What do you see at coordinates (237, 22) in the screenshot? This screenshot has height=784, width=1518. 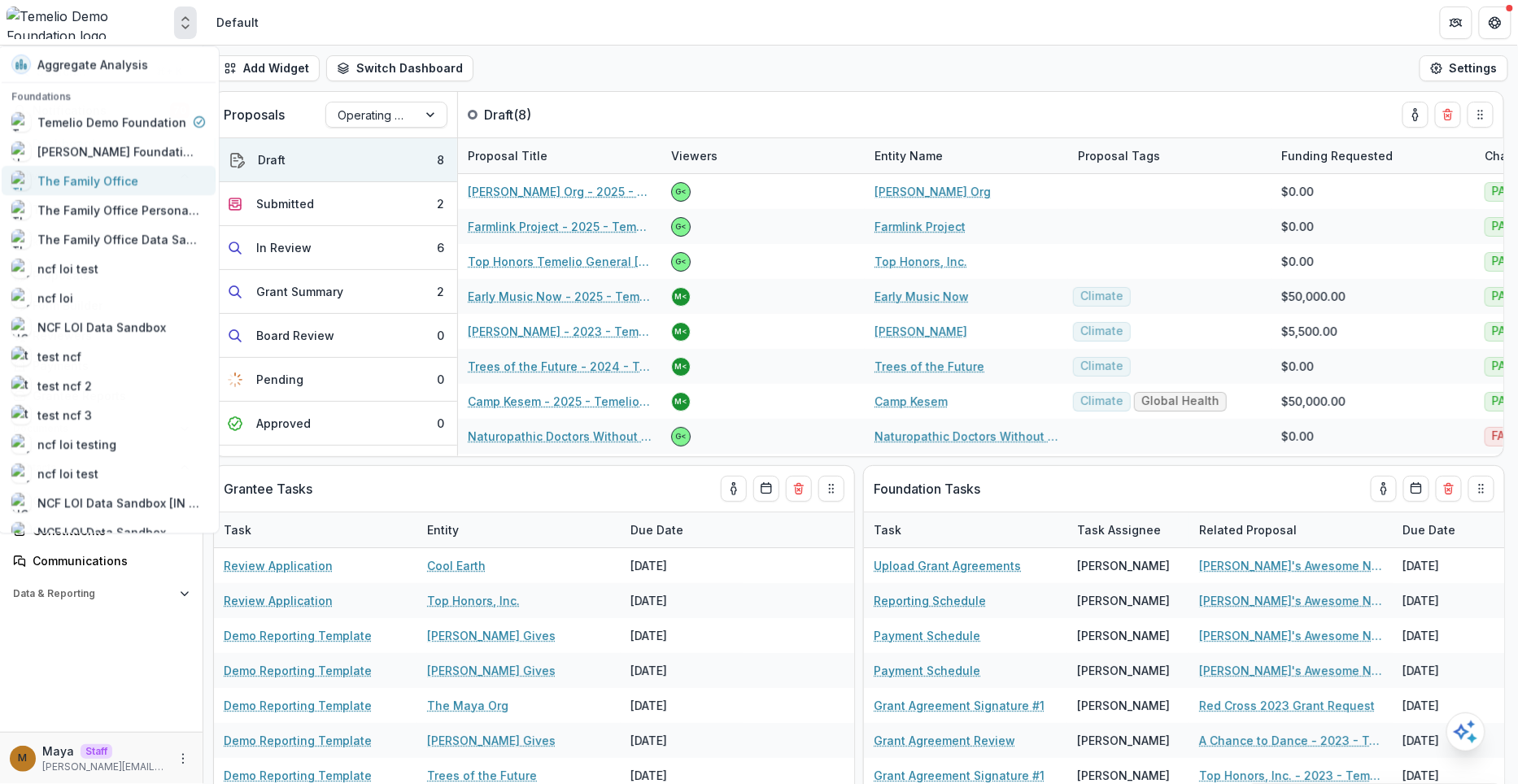 I see `nav: breadcrumb` at bounding box center [237, 22].